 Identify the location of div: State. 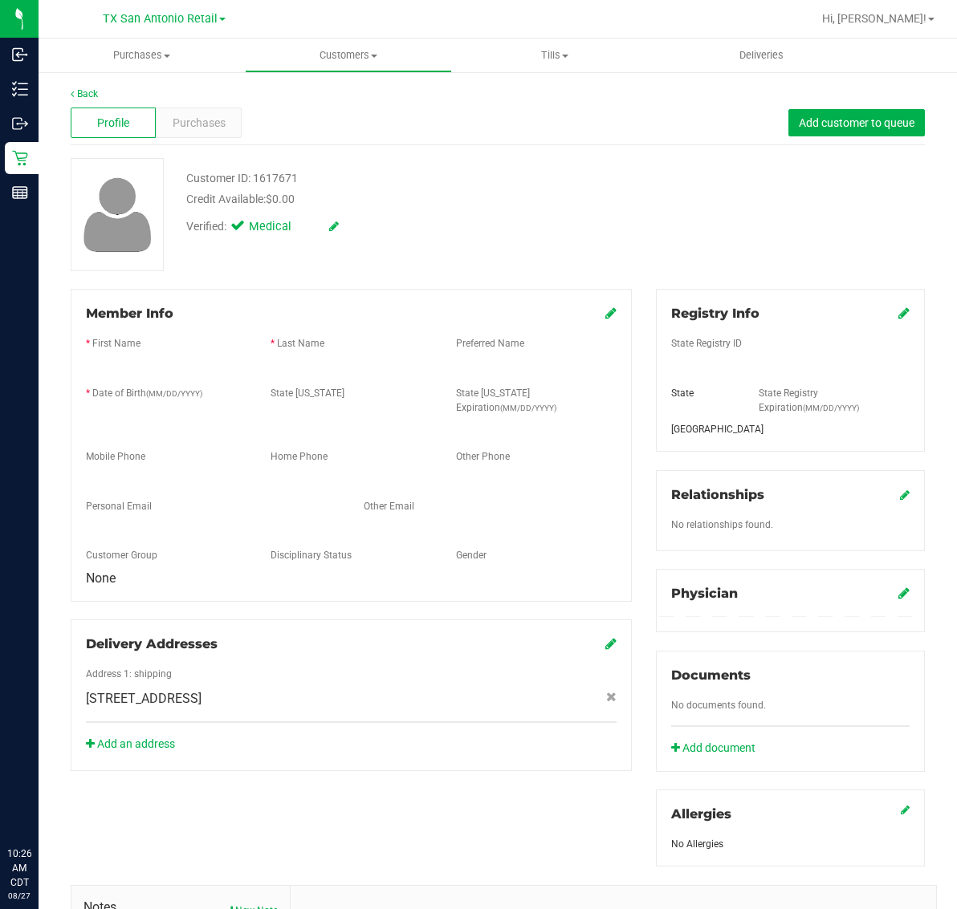
(702, 393).